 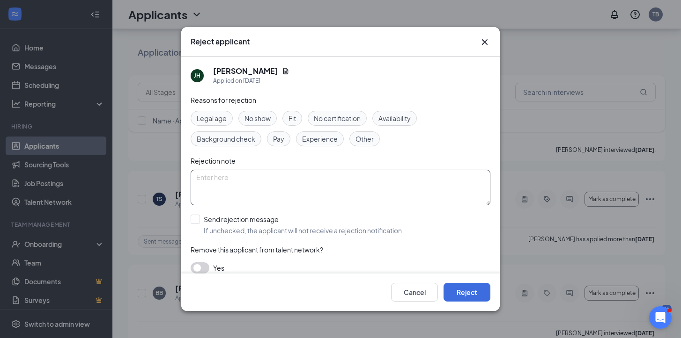 What do you see at coordinates (213, 161) in the screenshot?
I see `span: Rejection note` at bounding box center [213, 161].